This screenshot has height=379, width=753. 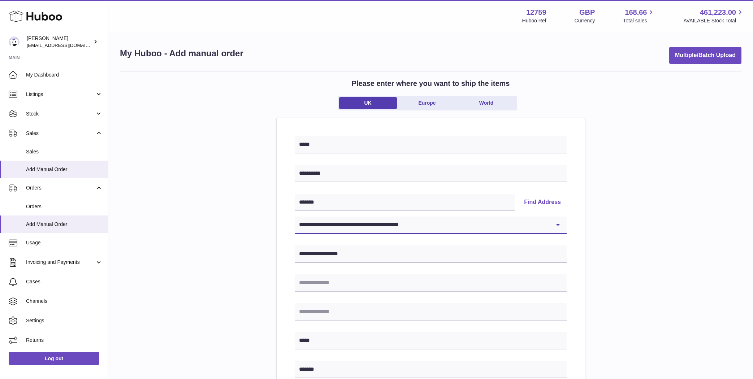 I want to click on span: Settings, so click(x=64, y=321).